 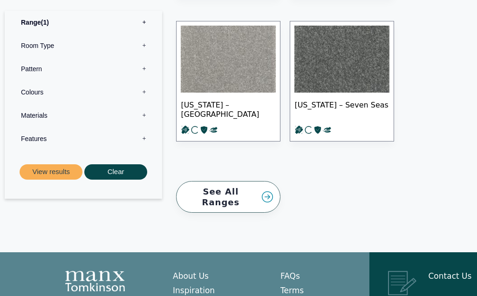 I want to click on span: 1, so click(x=45, y=23).